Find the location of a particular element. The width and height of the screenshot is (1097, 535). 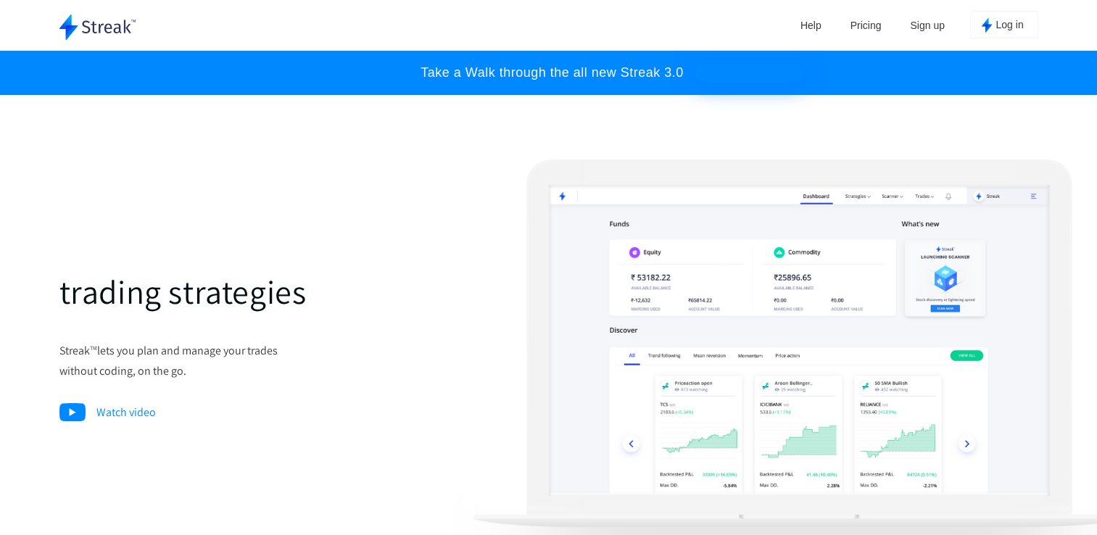

sup: TM is located at coordinates (94, 348).